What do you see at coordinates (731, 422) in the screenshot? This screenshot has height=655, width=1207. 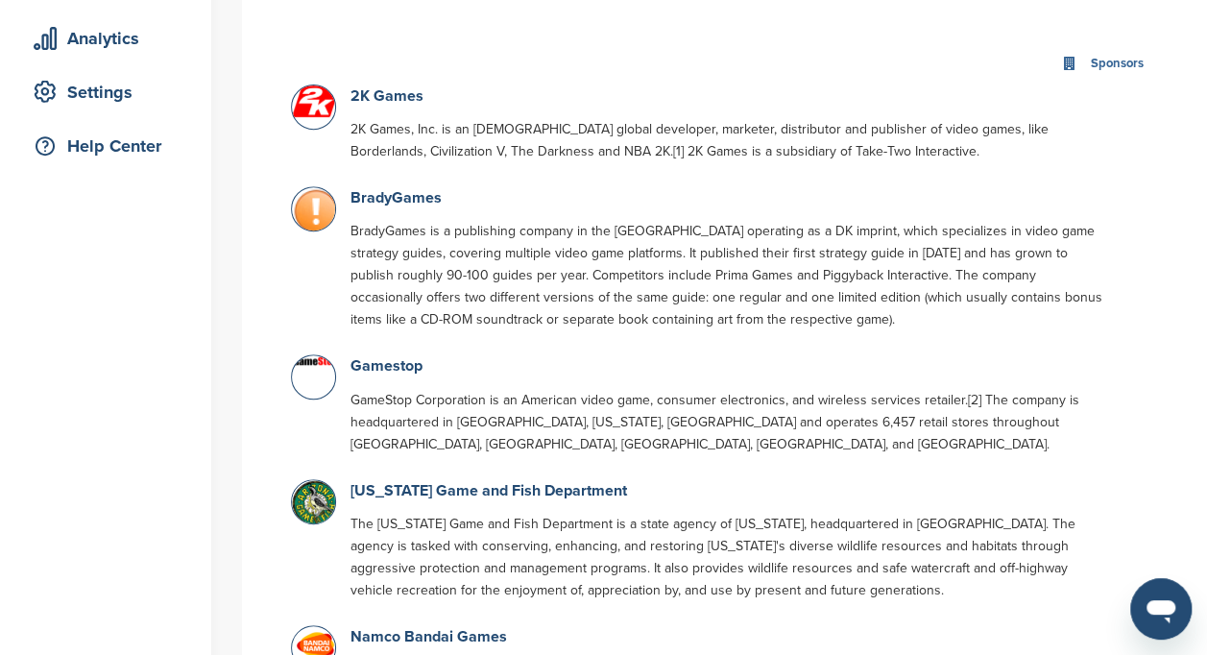 I see `p: GameStop Corporation is an American video game, consumer electronics, and wireless services retai...` at bounding box center [731, 422].